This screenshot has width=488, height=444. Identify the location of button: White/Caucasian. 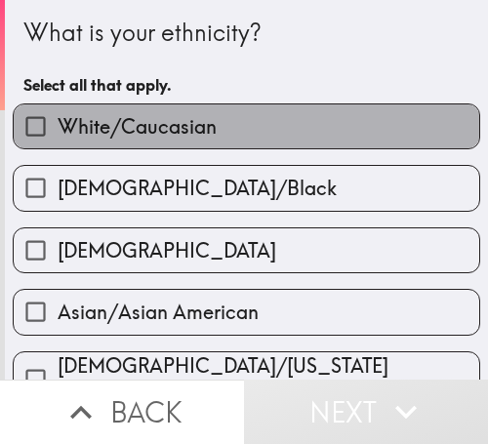
(246, 126).